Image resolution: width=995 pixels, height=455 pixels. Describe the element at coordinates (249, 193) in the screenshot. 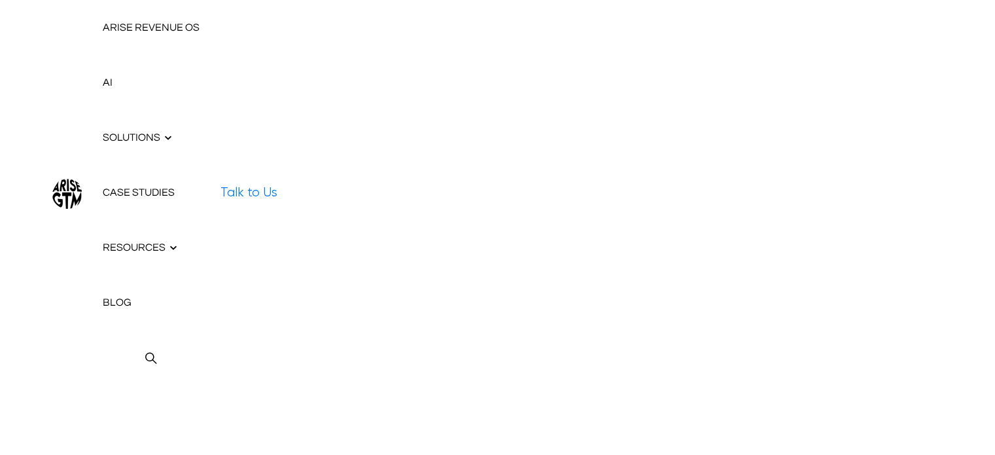

I see `a: Talk to Us` at that location.